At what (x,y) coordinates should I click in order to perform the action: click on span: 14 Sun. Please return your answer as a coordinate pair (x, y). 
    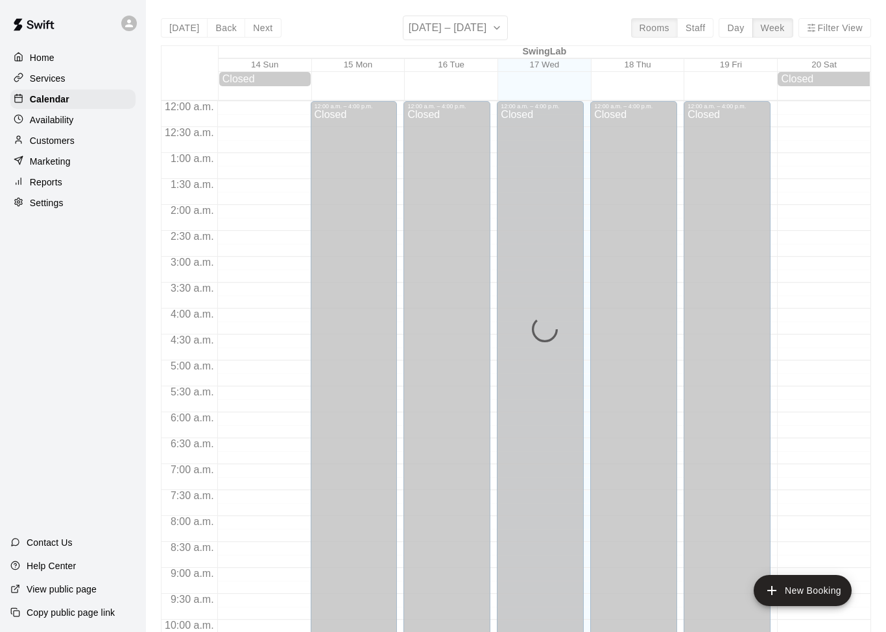
    Looking at the image, I should click on (265, 64).